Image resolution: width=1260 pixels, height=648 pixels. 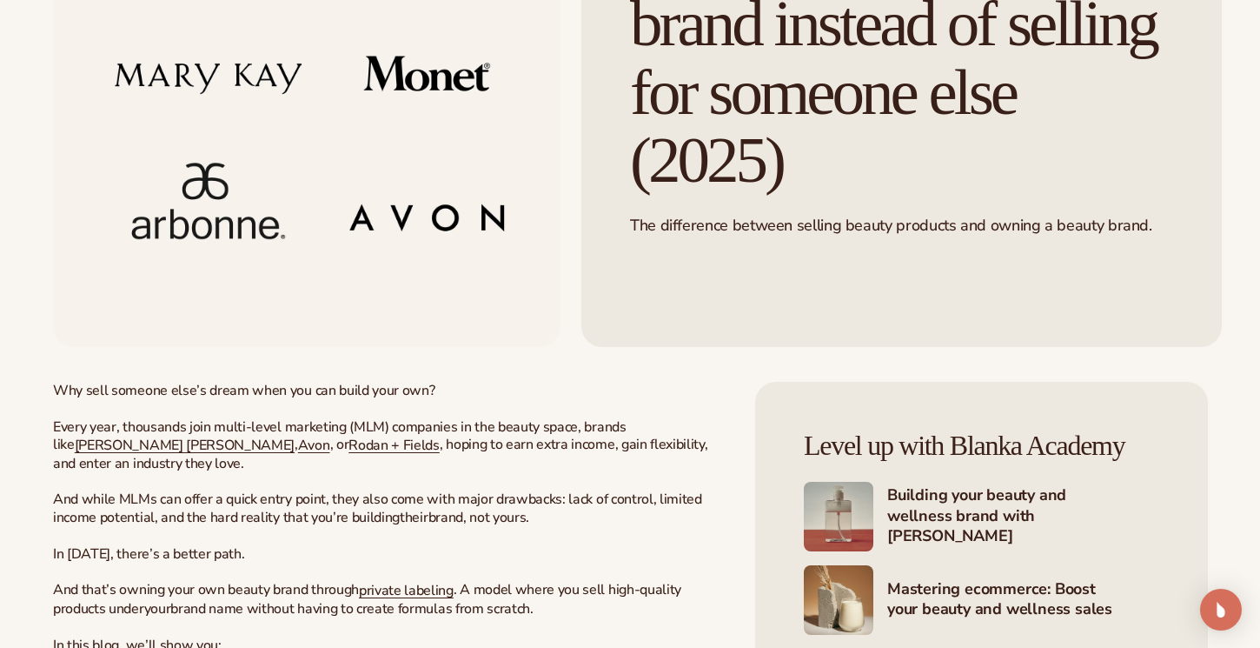 I want to click on img: Shopify Image 5, so click(x=839, y=516).